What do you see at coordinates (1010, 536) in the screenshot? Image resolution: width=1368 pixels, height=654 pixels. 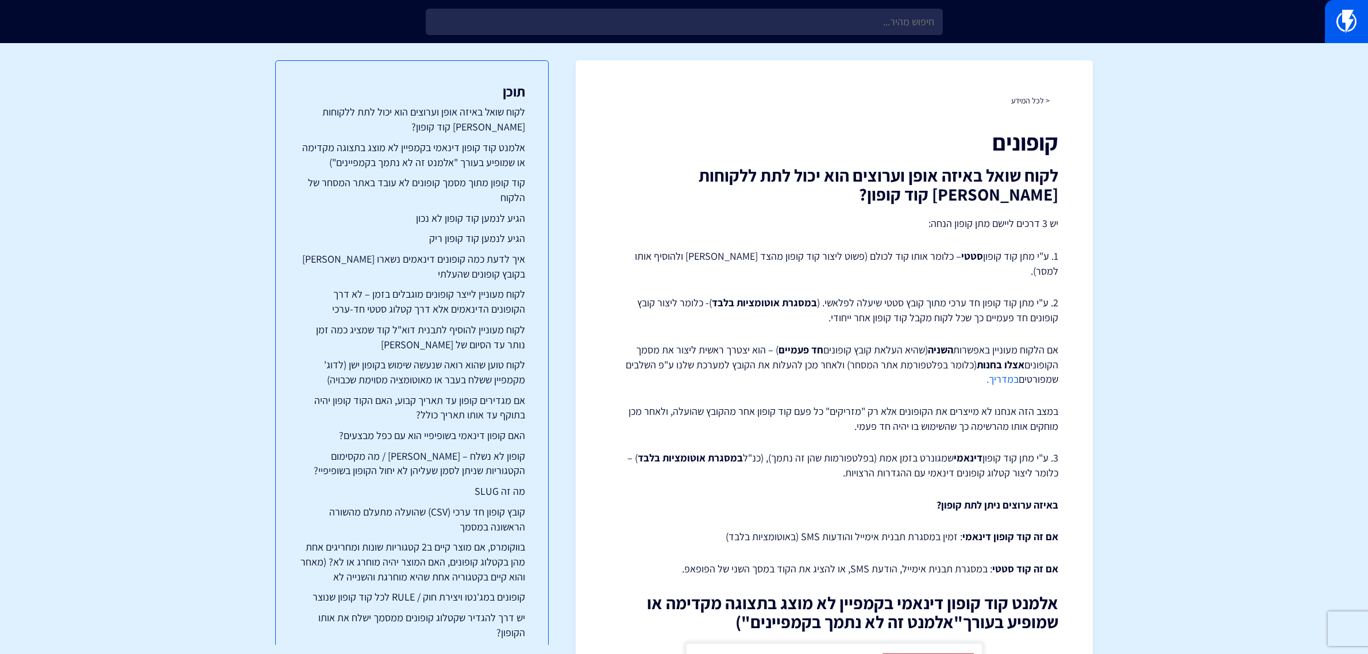 I see `strong: אם זה קוד קופון דינאמי` at bounding box center [1010, 536].